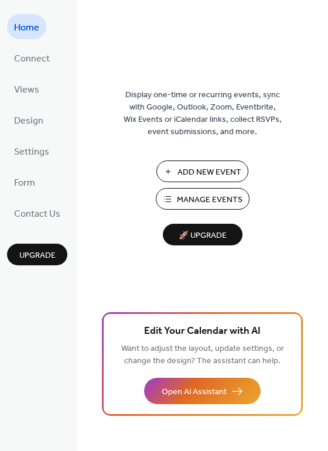 The height and width of the screenshot is (451, 328). What do you see at coordinates (37, 213) in the screenshot?
I see `a: Contact Us` at bounding box center [37, 213].